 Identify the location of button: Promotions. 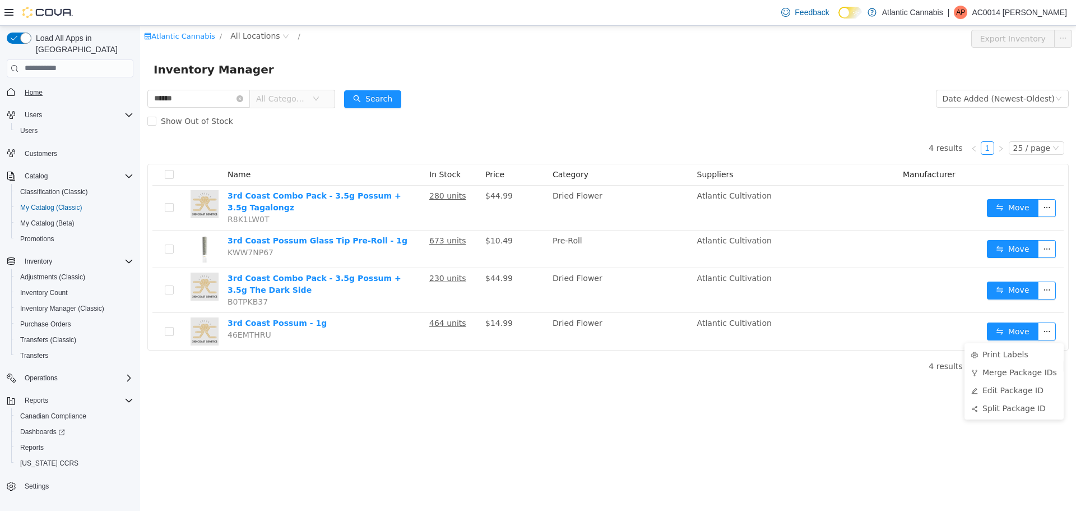
(75, 239).